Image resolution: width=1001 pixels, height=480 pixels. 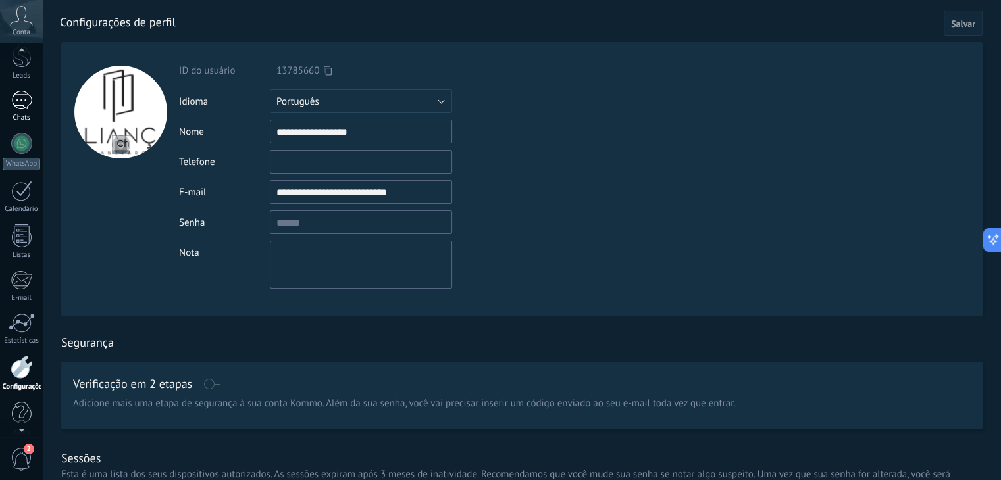 I want to click on button: Salvar, so click(x=963, y=23).